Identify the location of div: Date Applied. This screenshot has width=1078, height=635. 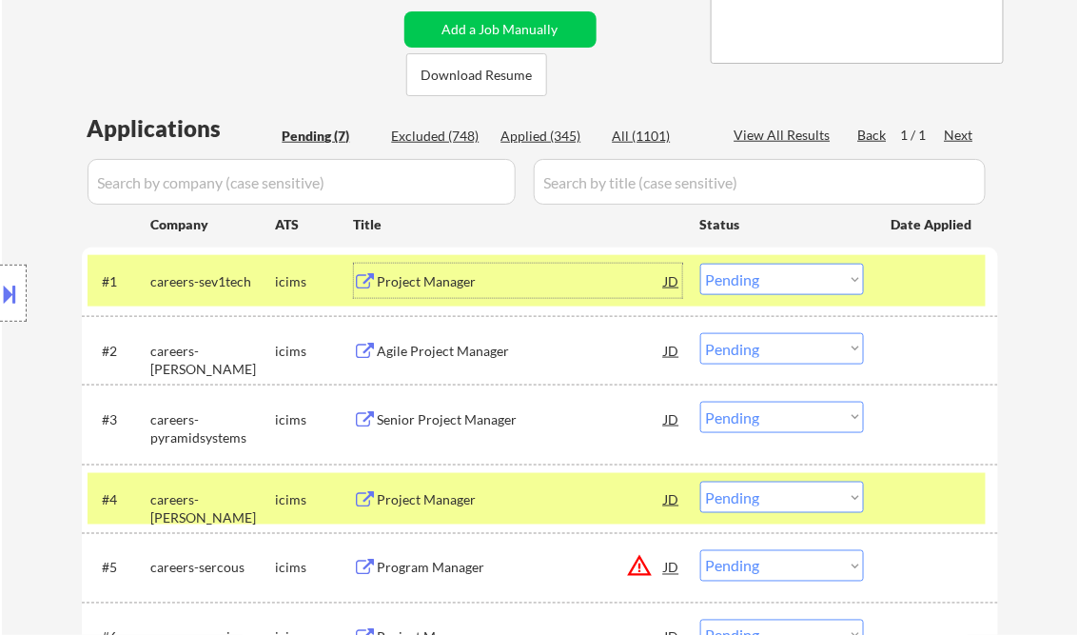
(934, 225).